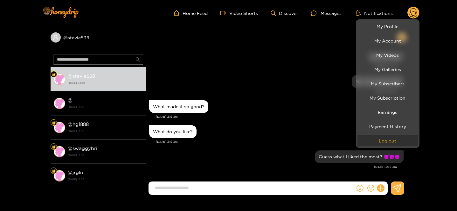 This screenshot has width=457, height=211. What do you see at coordinates (387, 84) in the screenshot?
I see `a: My Subscribers` at bounding box center [387, 84].